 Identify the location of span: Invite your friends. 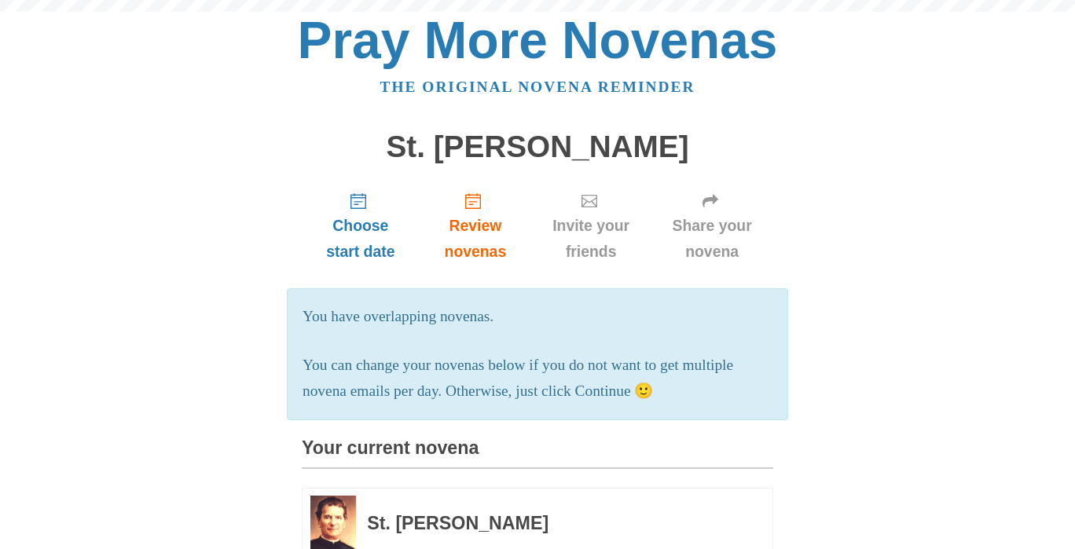
(591, 239).